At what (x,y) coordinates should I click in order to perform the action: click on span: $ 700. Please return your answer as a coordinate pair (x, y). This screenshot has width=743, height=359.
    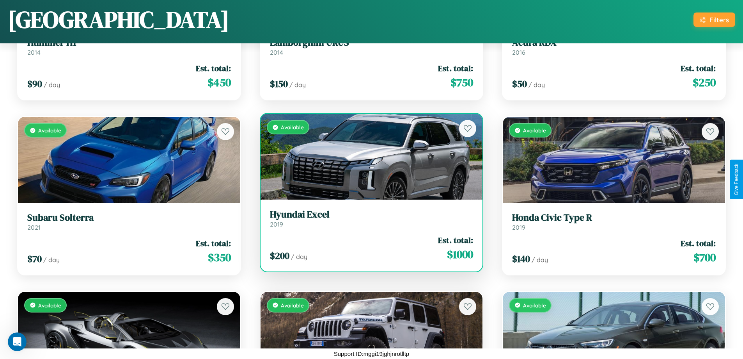
    Looking at the image, I should click on (705, 257).